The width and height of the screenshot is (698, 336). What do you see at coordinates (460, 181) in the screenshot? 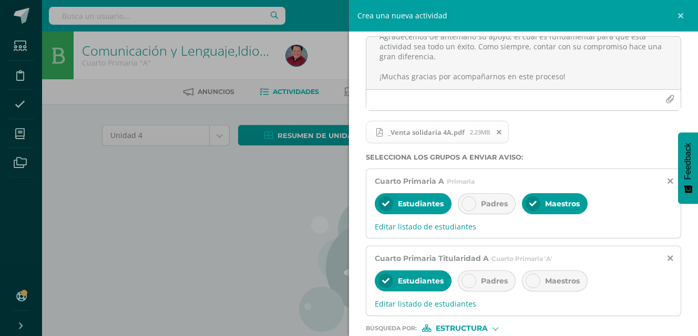
I see `span: Primaria` at bounding box center [460, 181].